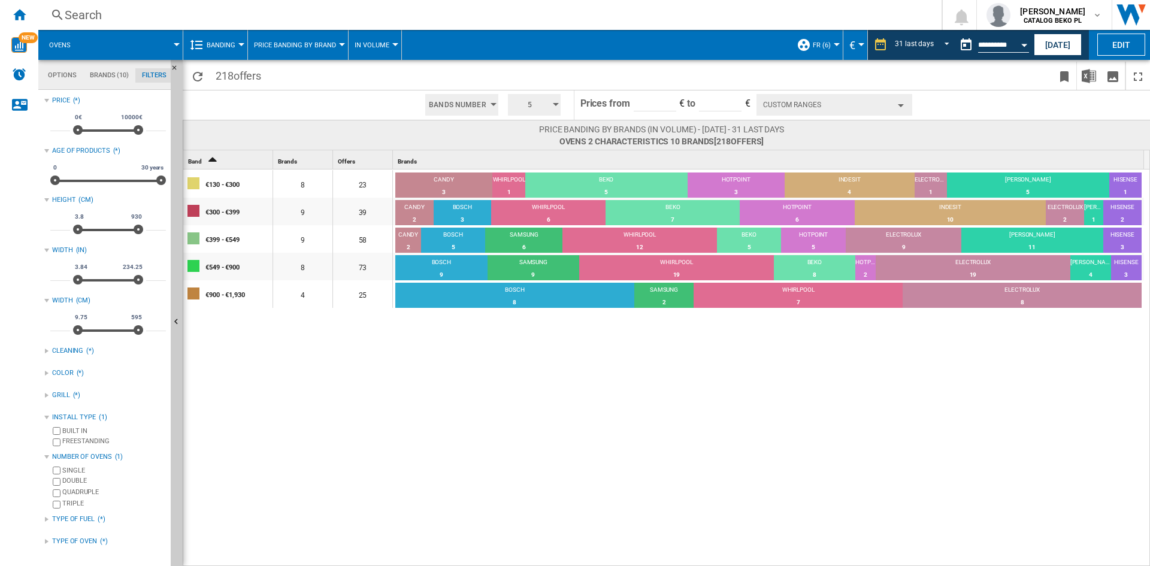  What do you see at coordinates (825, 45) in the screenshot?
I see `button: FR (6)` at bounding box center [825, 45].